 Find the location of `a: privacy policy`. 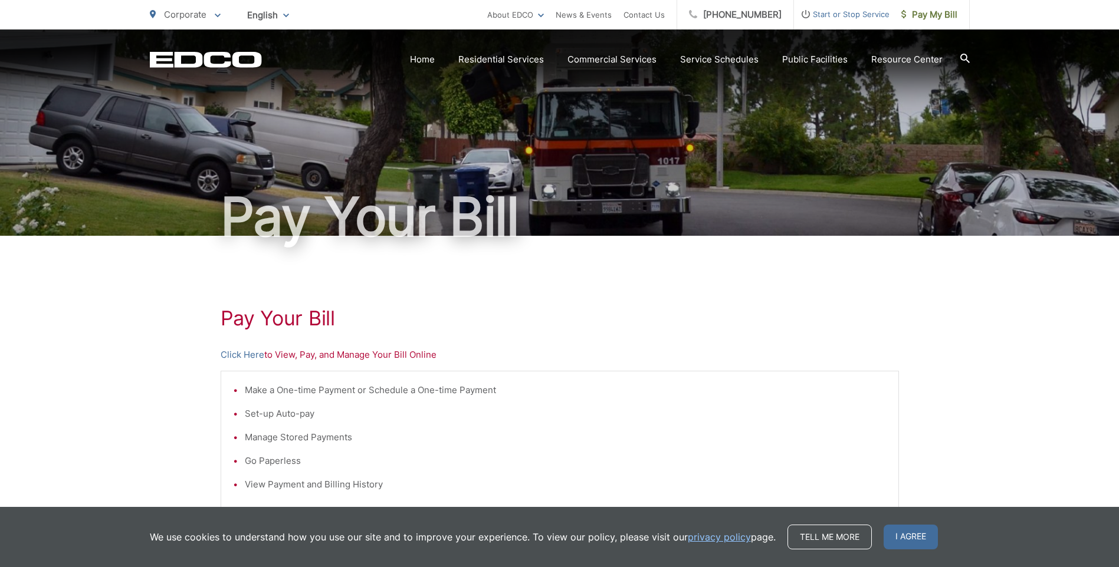

a: privacy policy is located at coordinates (719, 537).